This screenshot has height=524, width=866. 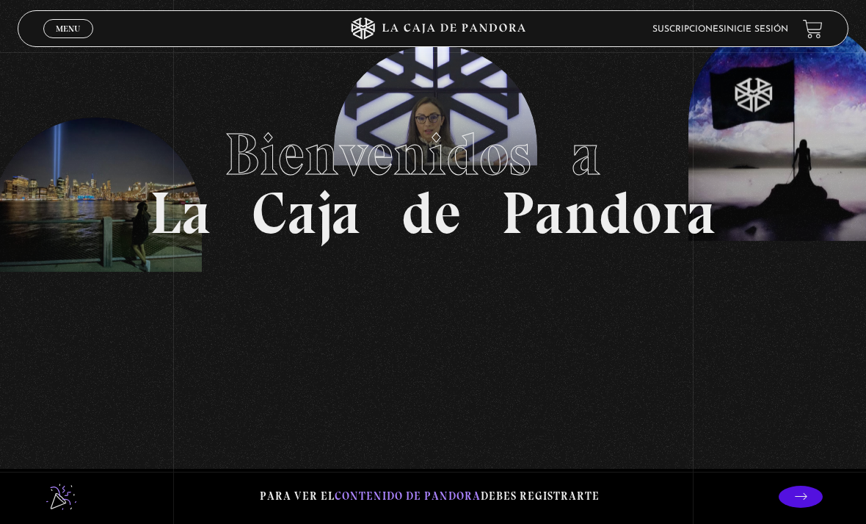 What do you see at coordinates (408, 496) in the screenshot?
I see `span: contenido de Pandora` at bounding box center [408, 496].